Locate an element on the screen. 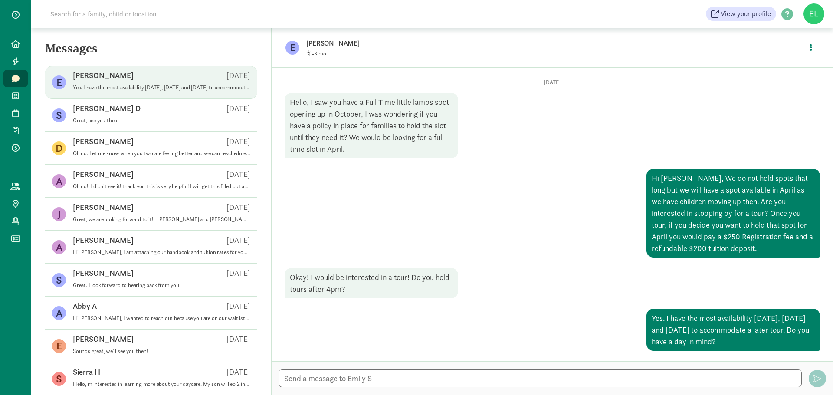 The width and height of the screenshot is (833, 395). p: Oh no. Let me know when you two are feeling better and we can reschedule the tour. is located at coordinates (161, 154).